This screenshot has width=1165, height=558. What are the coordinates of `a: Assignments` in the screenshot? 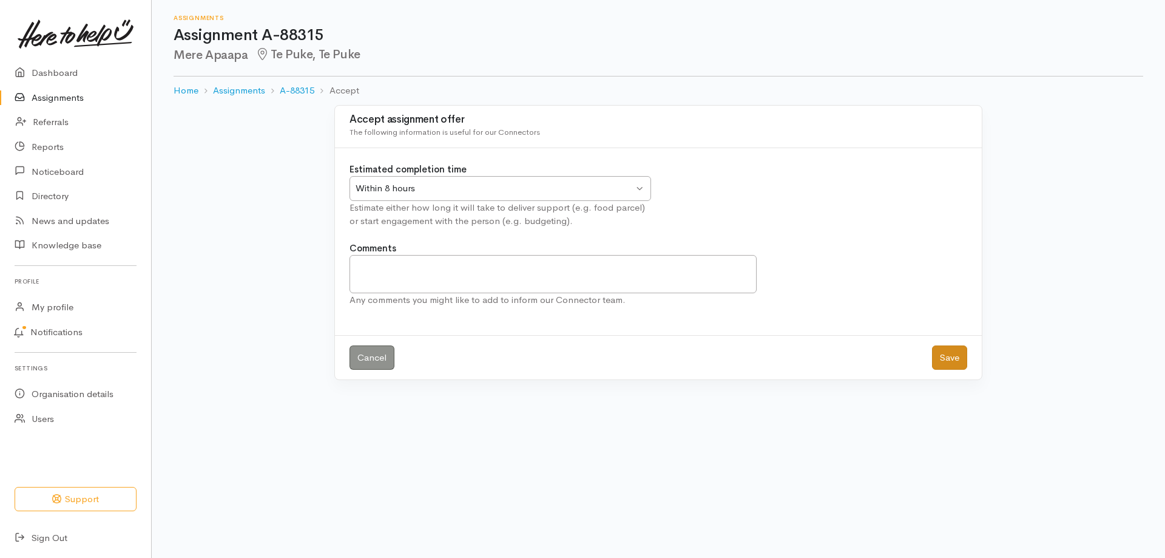 It's located at (239, 90).